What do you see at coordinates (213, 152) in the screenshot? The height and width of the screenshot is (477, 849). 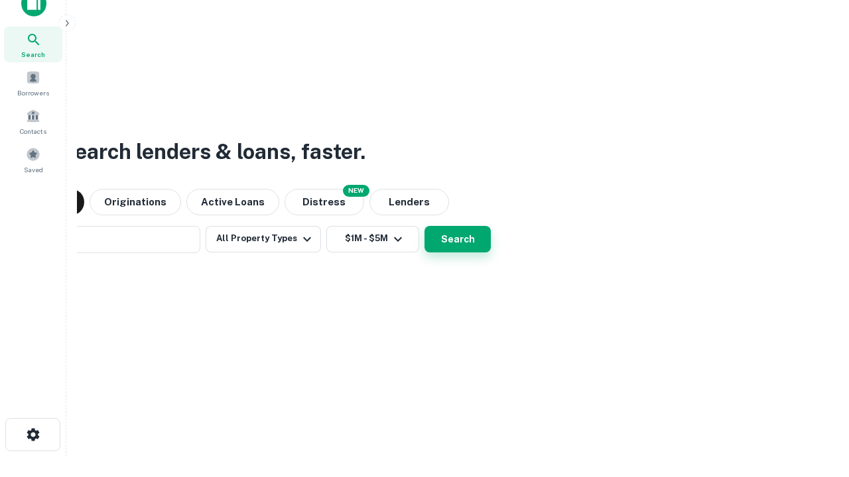 I see `h3: Search lenders & loans, faster.` at bounding box center [213, 152].